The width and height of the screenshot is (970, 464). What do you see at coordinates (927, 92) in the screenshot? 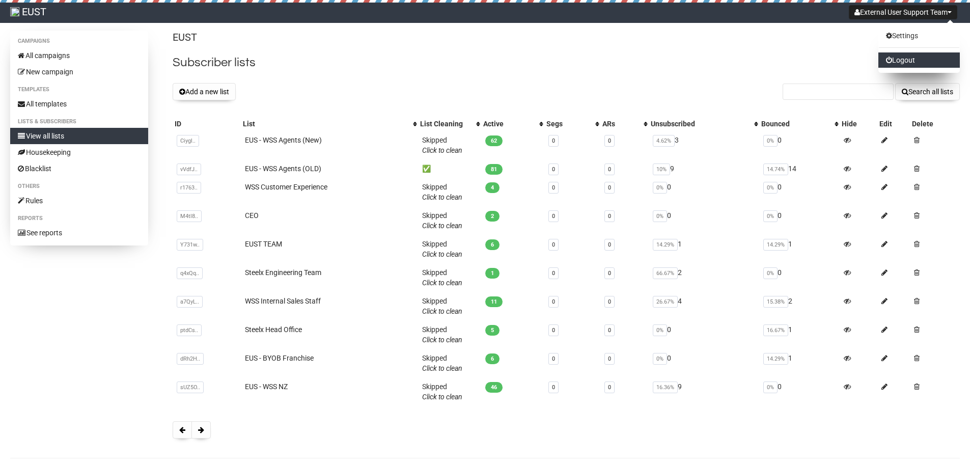
I see `button: Search all lists` at bounding box center [927, 92].